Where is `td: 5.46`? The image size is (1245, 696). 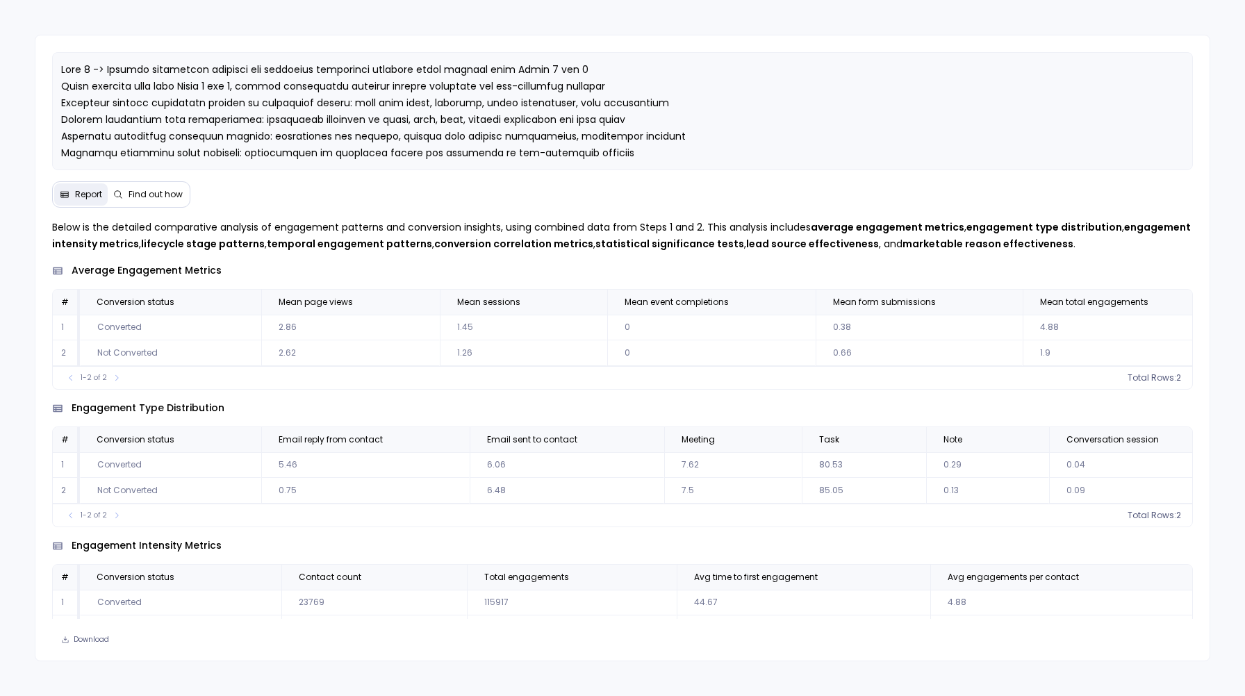 td: 5.46 is located at coordinates (366, 465).